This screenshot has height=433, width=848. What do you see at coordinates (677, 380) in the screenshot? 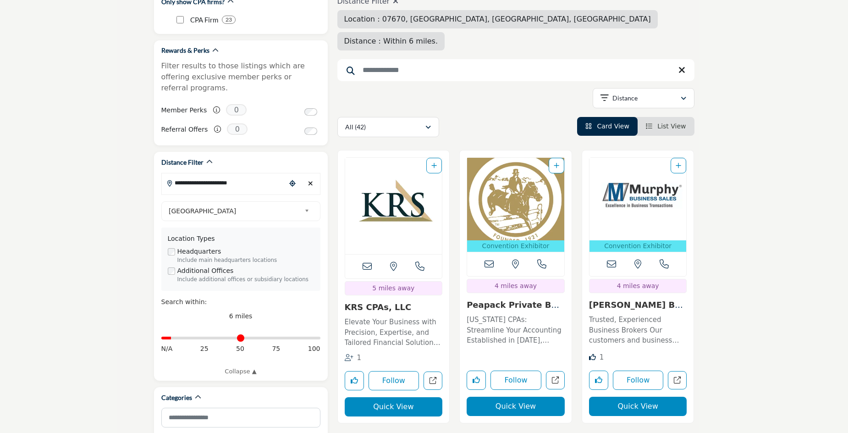
I see `a: Open murphy in new tab` at bounding box center [677, 380].